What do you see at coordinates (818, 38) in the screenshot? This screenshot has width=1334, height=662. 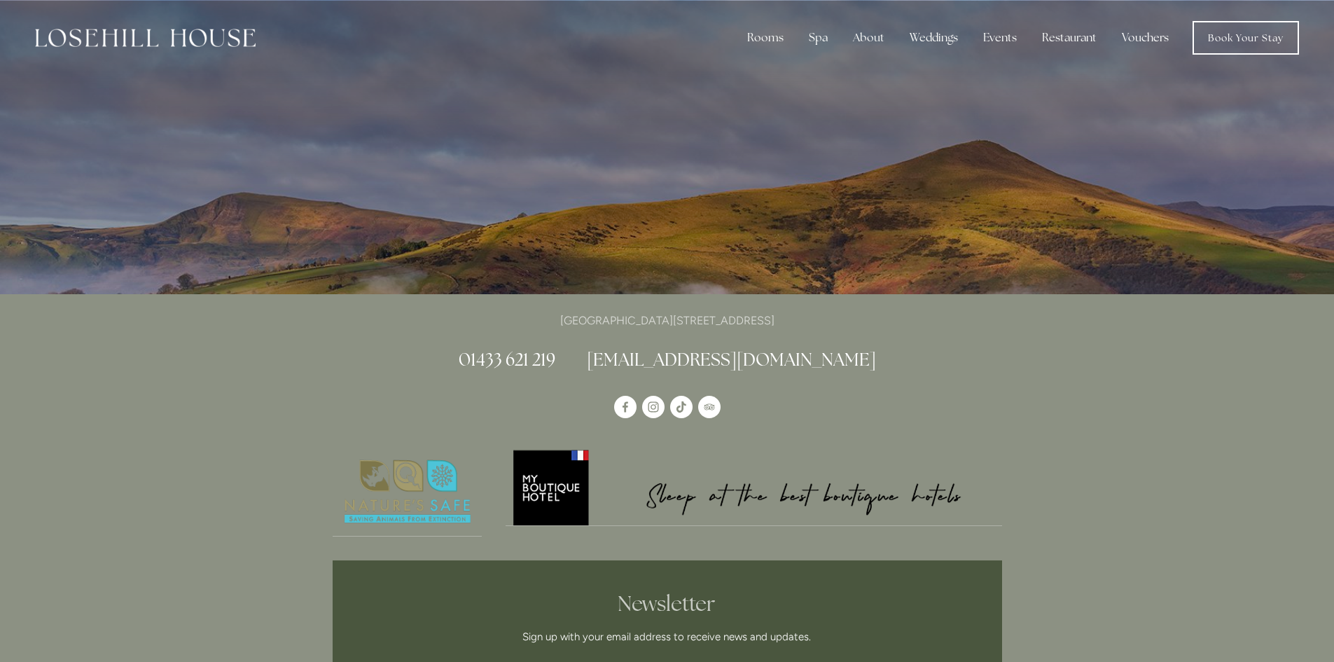 I see `div: Spa` at bounding box center [818, 38].